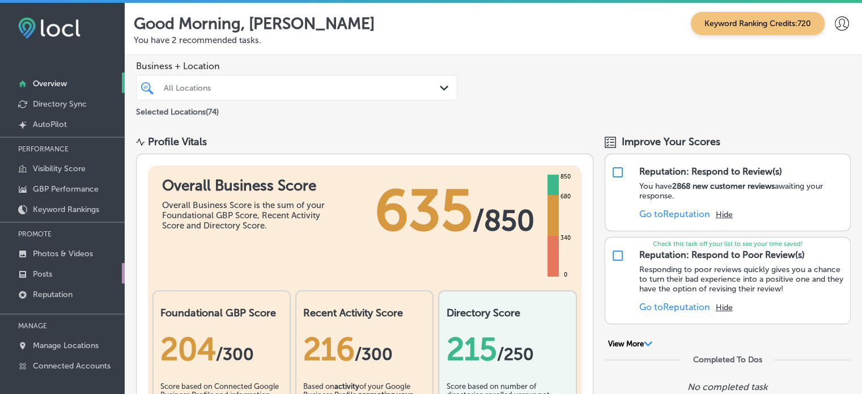 Image resolution: width=862 pixels, height=394 pixels. Describe the element at coordinates (723, 186) in the screenshot. I see `strong: 2868 new customer reviews` at that location.